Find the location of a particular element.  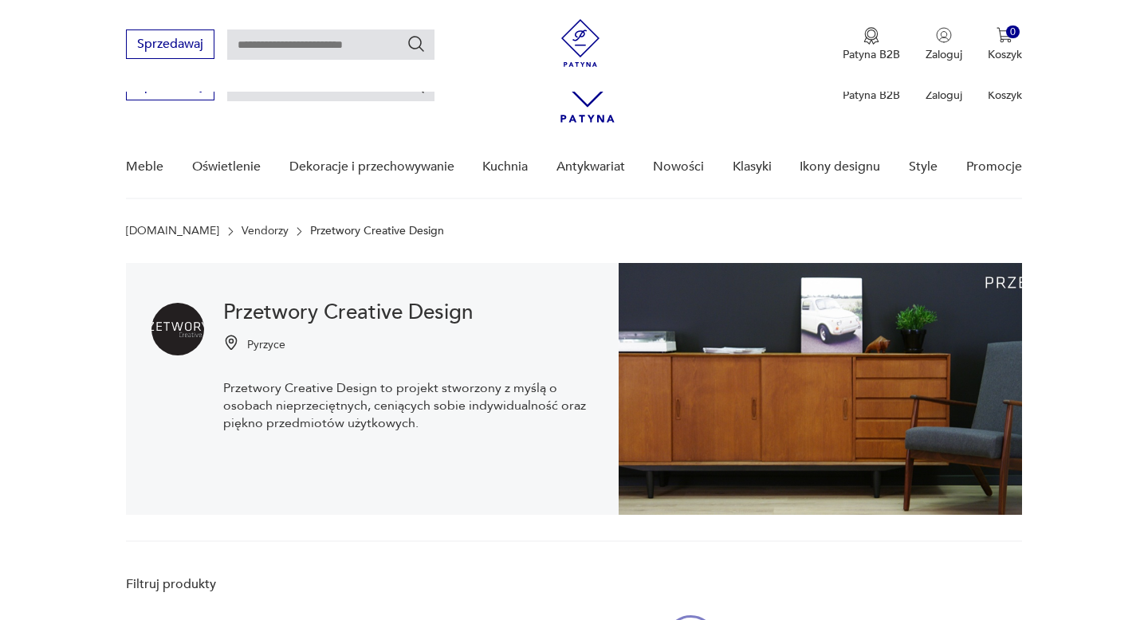

a: Promocje is located at coordinates (994, 167).